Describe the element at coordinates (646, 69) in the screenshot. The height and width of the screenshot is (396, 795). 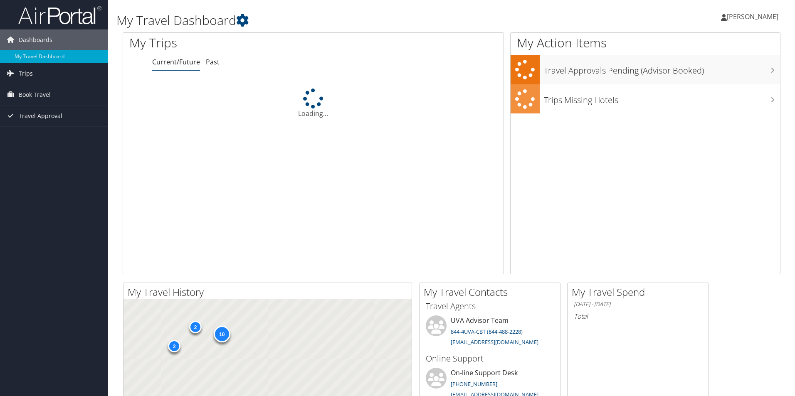
I see `a: Travel Approvals Pending (Advisor Booked)` at that location.